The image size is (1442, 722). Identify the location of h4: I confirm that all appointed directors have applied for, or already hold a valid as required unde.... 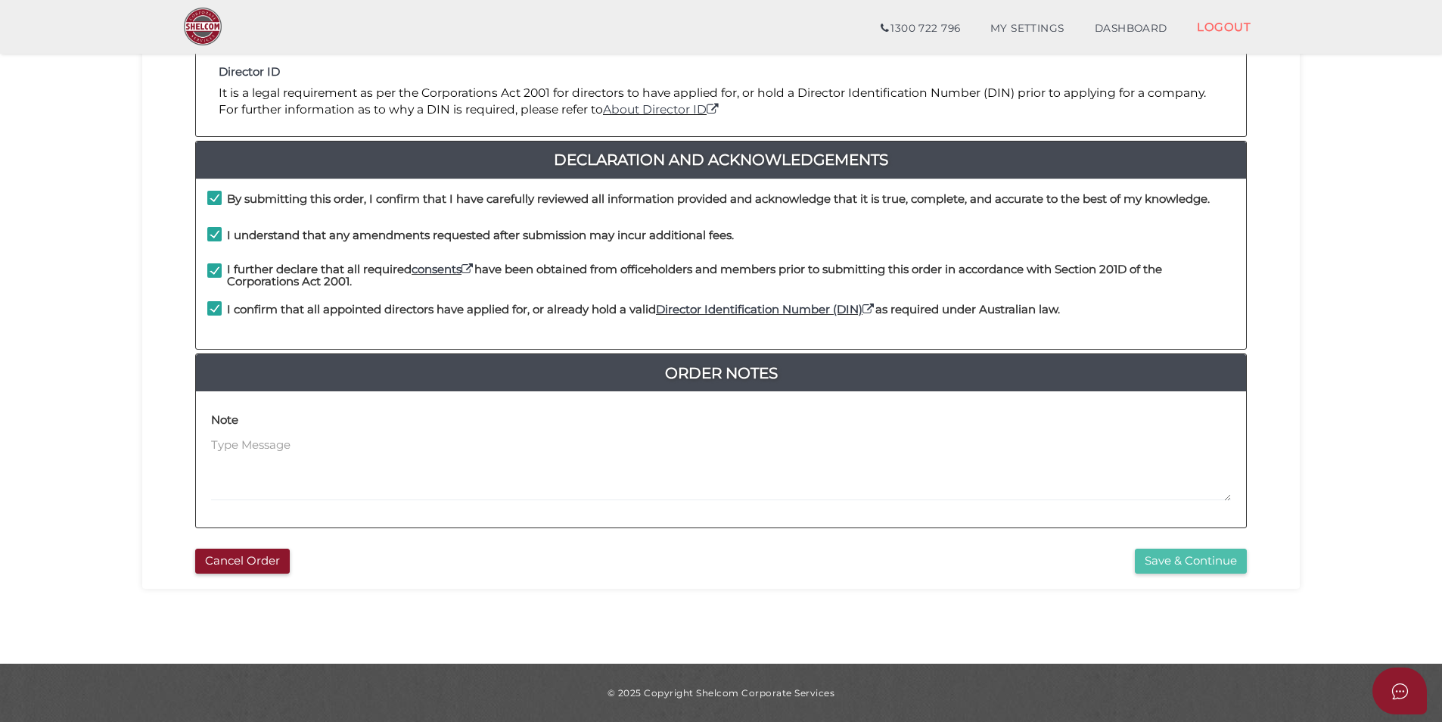
(643, 309).